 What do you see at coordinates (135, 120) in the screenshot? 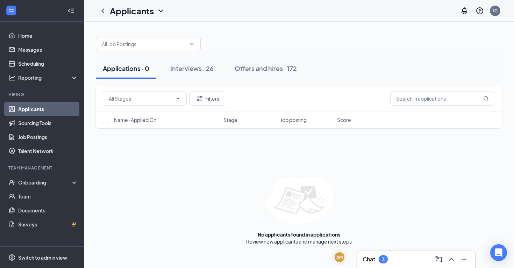
I see `span: Name · Applied On` at bounding box center [135, 120].